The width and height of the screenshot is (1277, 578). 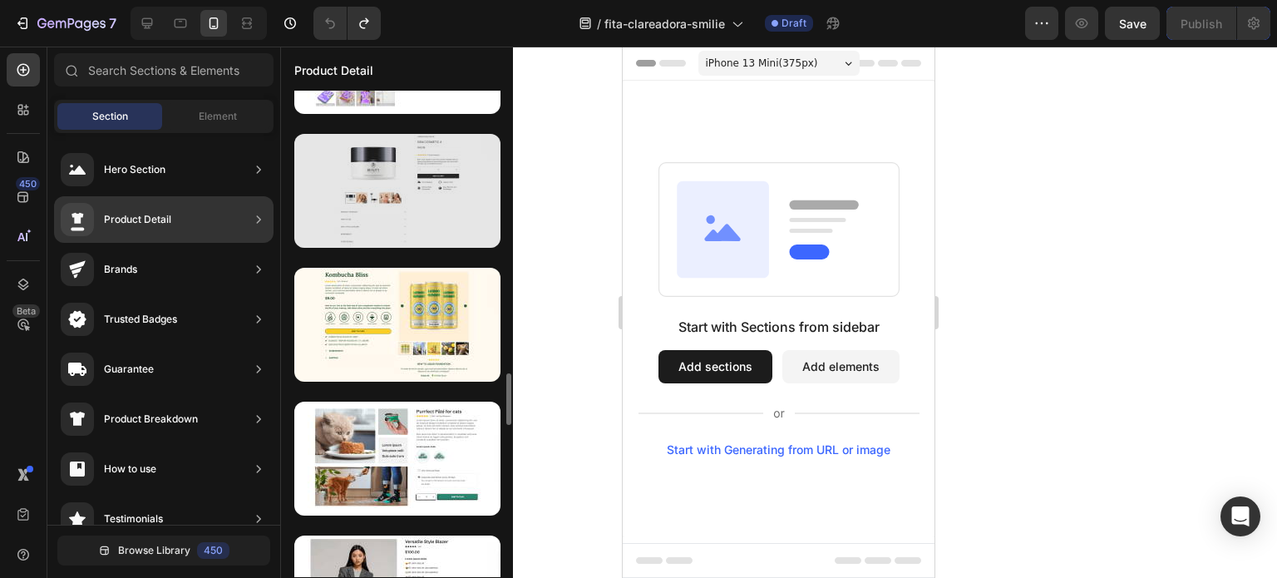 I want to click on span: fita-clareadora-smilie, so click(x=664, y=23).